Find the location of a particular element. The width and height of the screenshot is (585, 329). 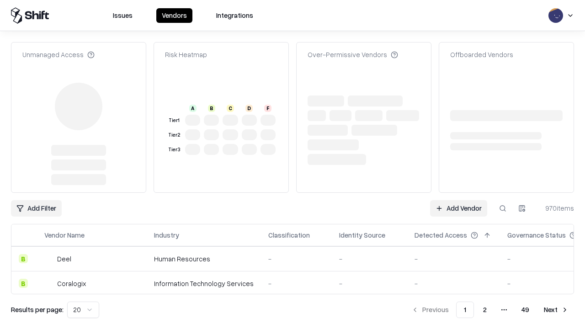

img: Deel is located at coordinates (49, 259).